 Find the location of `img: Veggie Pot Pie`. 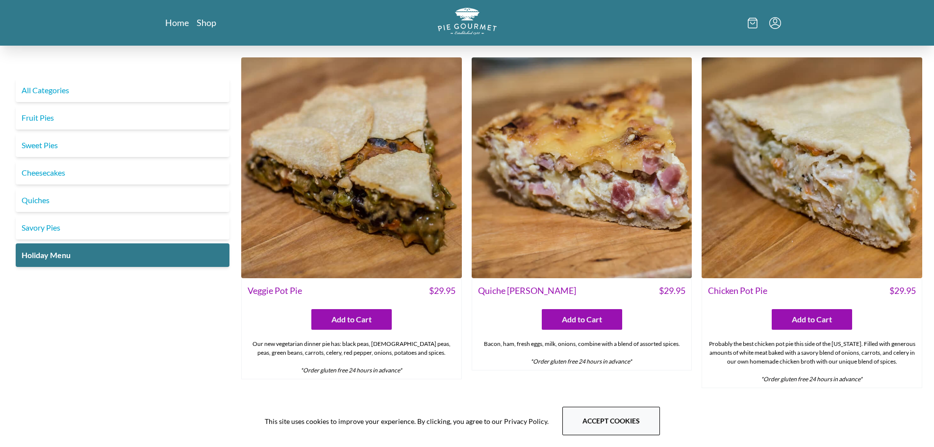

img: Veggie Pot Pie is located at coordinates (352, 168).